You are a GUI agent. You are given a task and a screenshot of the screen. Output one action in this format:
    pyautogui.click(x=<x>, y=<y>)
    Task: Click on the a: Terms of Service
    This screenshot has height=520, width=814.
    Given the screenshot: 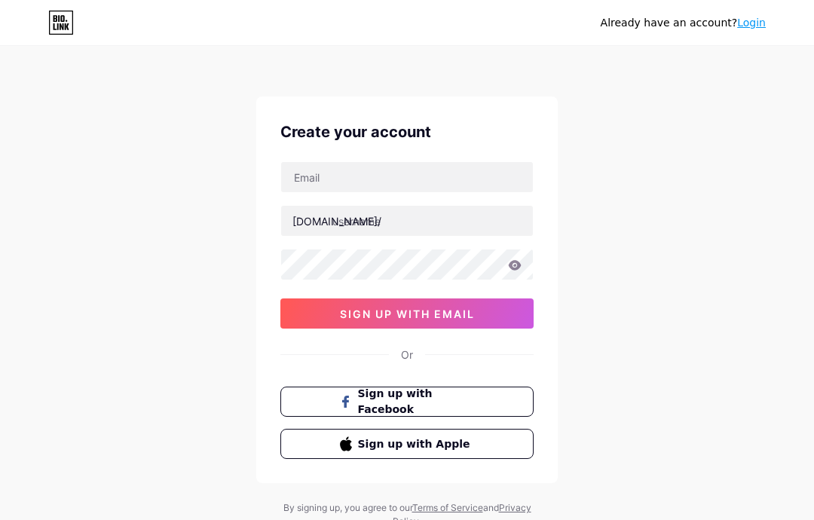 What is the action you would take?
    pyautogui.click(x=447, y=507)
    